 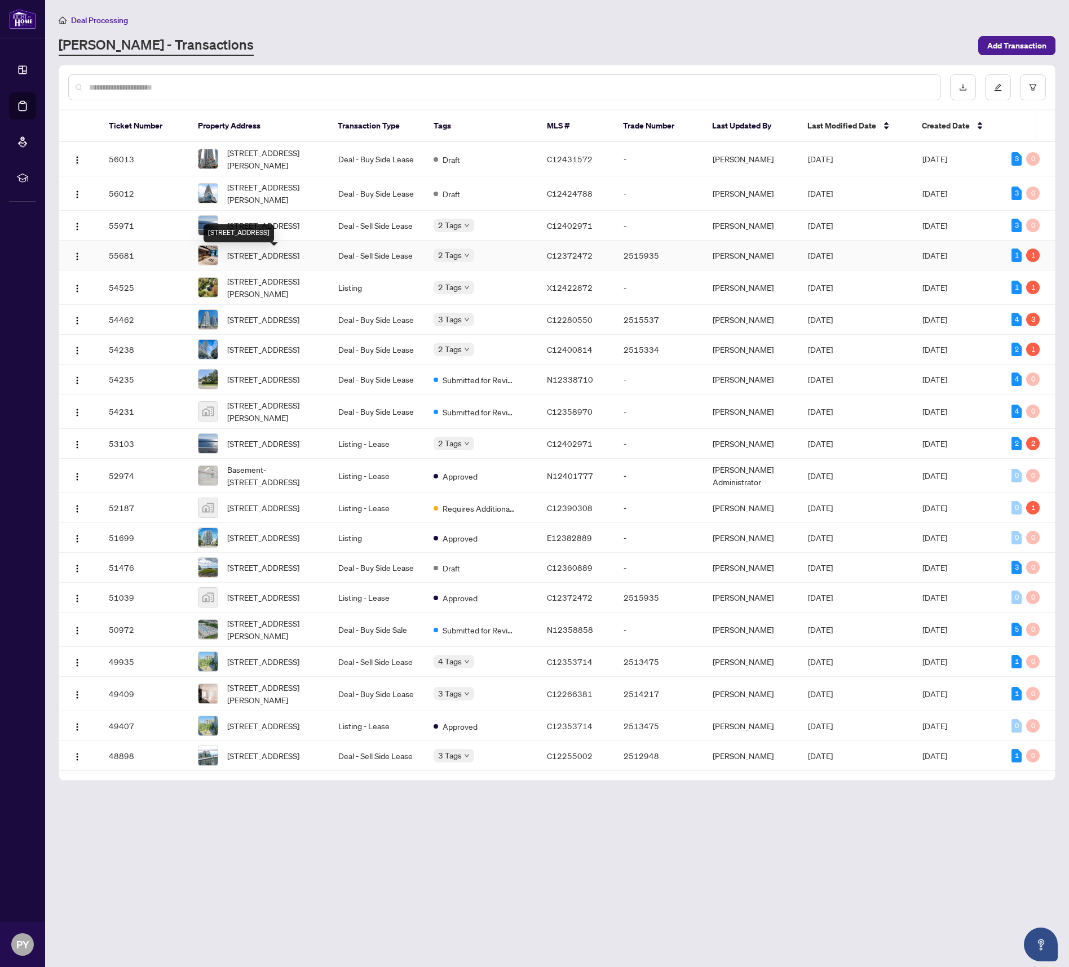 I want to click on span: down, so click(x=467, y=349).